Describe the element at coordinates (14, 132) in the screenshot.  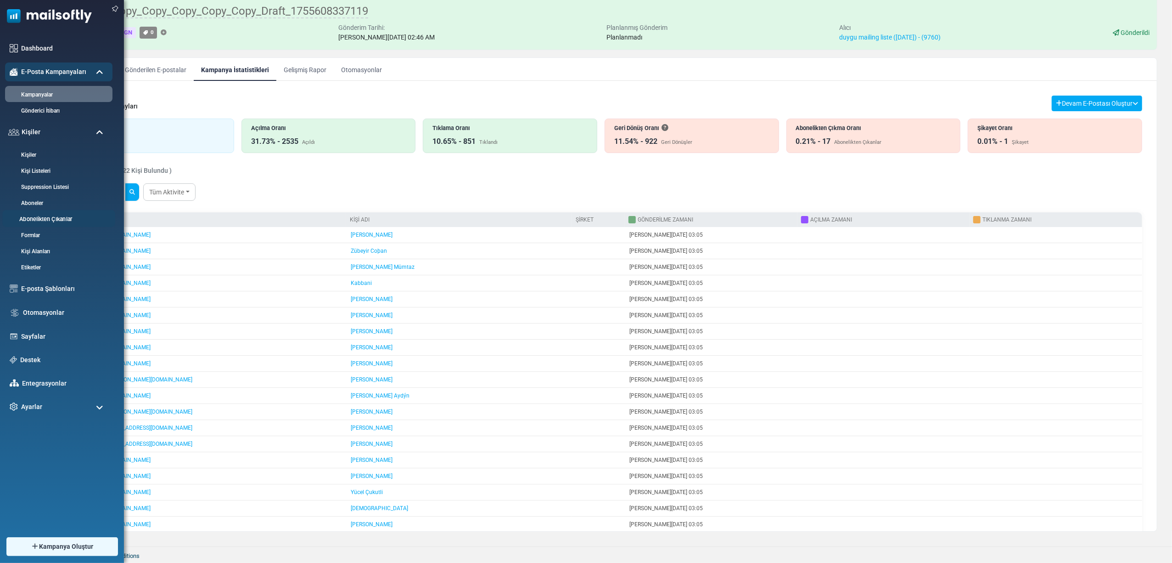
I see `img: contacts-icon.svg` at that location.